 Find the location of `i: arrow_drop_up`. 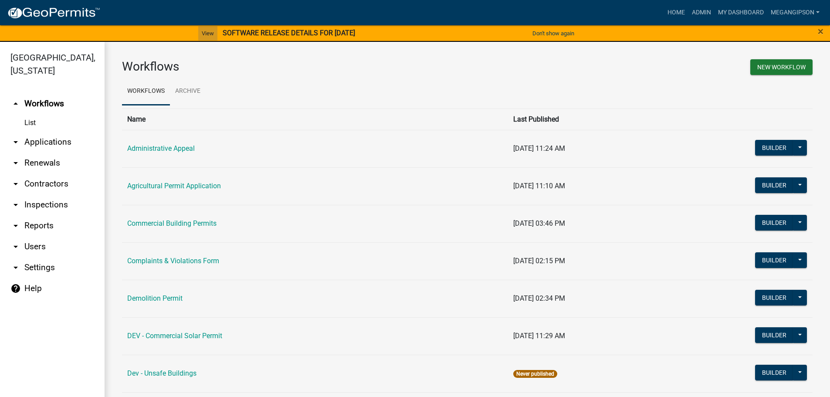

i: arrow_drop_up is located at coordinates (16, 104).